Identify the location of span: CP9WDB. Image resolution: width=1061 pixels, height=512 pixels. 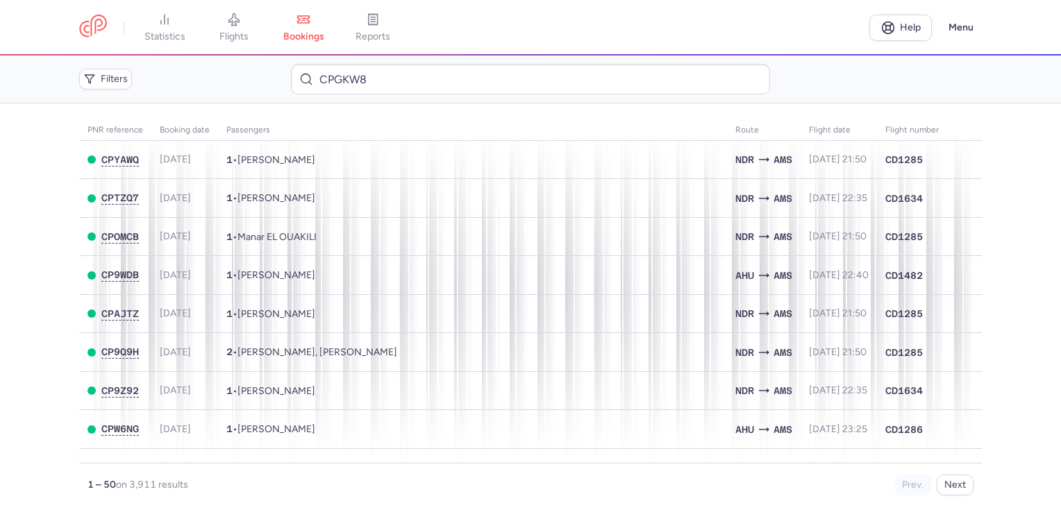
(120, 275).